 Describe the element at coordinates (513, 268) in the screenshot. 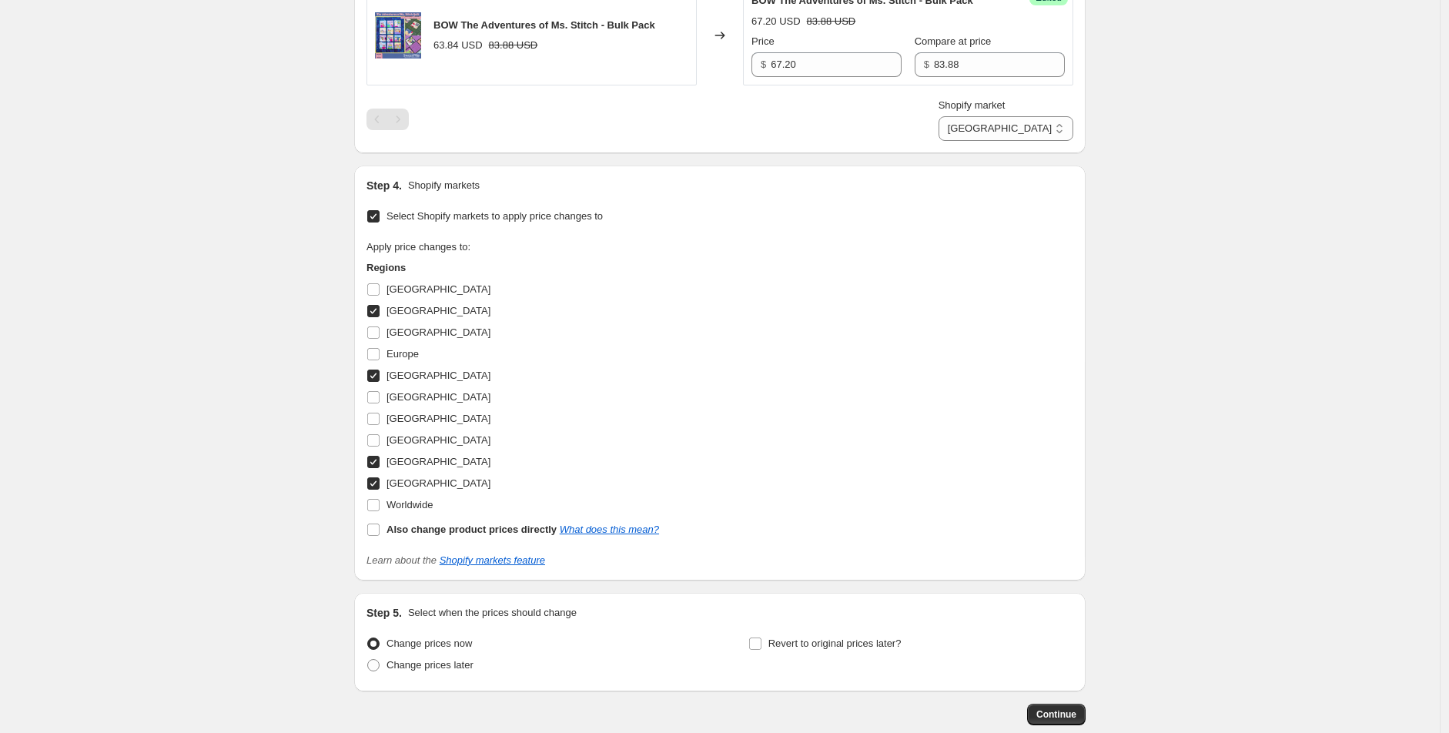

I see `h3: Regions` at that location.